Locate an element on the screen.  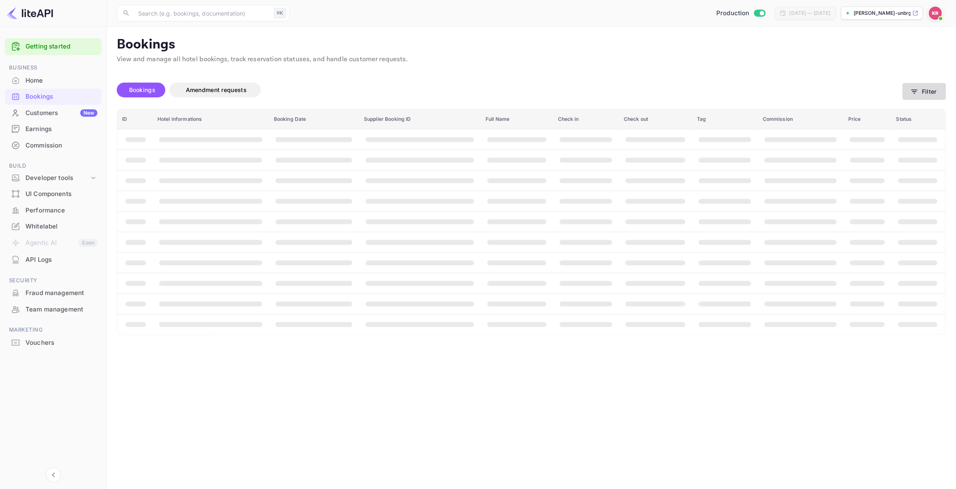
div: New is located at coordinates (89, 113).